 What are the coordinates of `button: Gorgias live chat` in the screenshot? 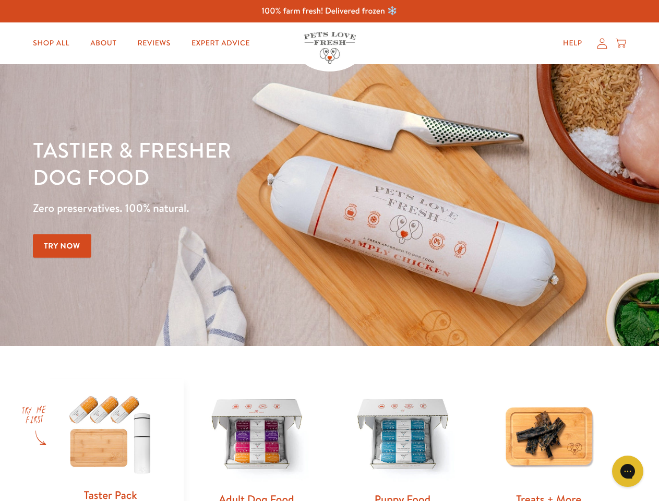 It's located at (21, 19).